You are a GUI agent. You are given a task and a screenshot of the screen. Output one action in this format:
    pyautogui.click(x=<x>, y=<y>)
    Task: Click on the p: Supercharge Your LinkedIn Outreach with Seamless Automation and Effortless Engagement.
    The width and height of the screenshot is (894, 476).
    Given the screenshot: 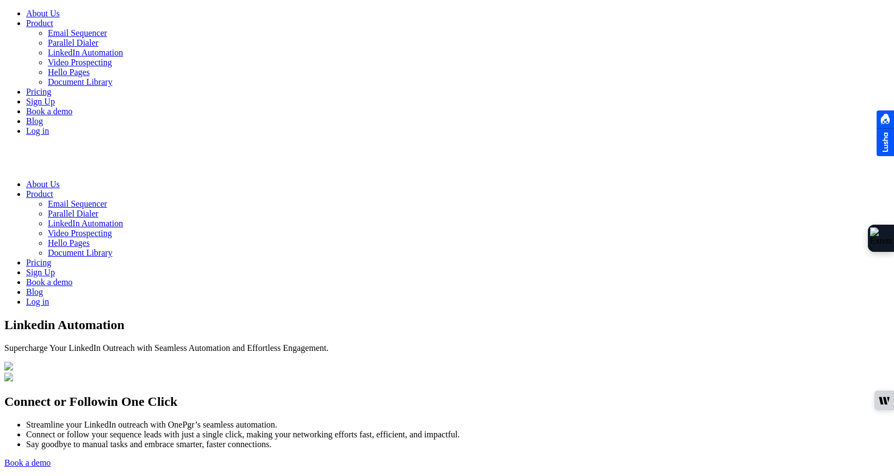 What is the action you would take?
    pyautogui.click(x=447, y=348)
    